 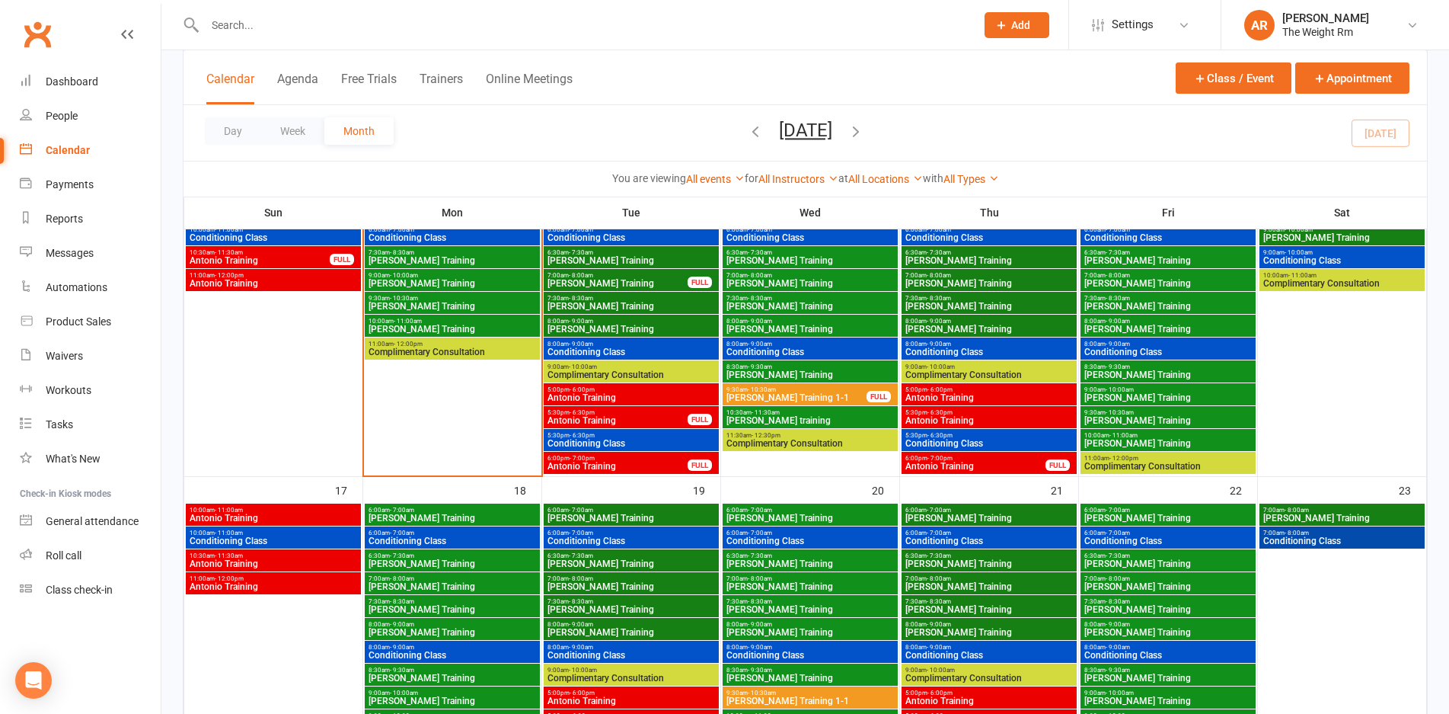 I want to click on a: All events, so click(x=715, y=179).